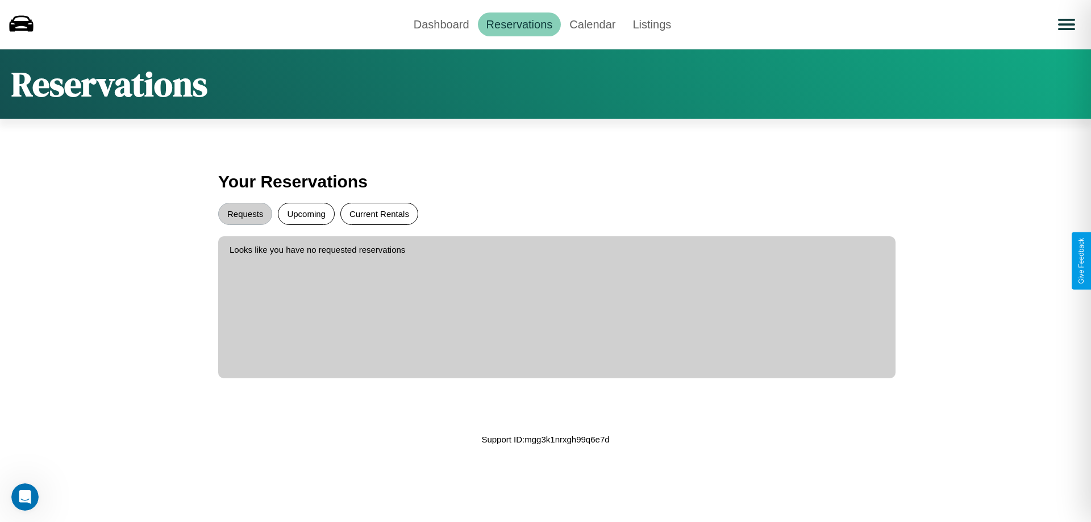 This screenshot has width=1091, height=522. Describe the element at coordinates (1067, 24) in the screenshot. I see `button: Open menu` at that location.